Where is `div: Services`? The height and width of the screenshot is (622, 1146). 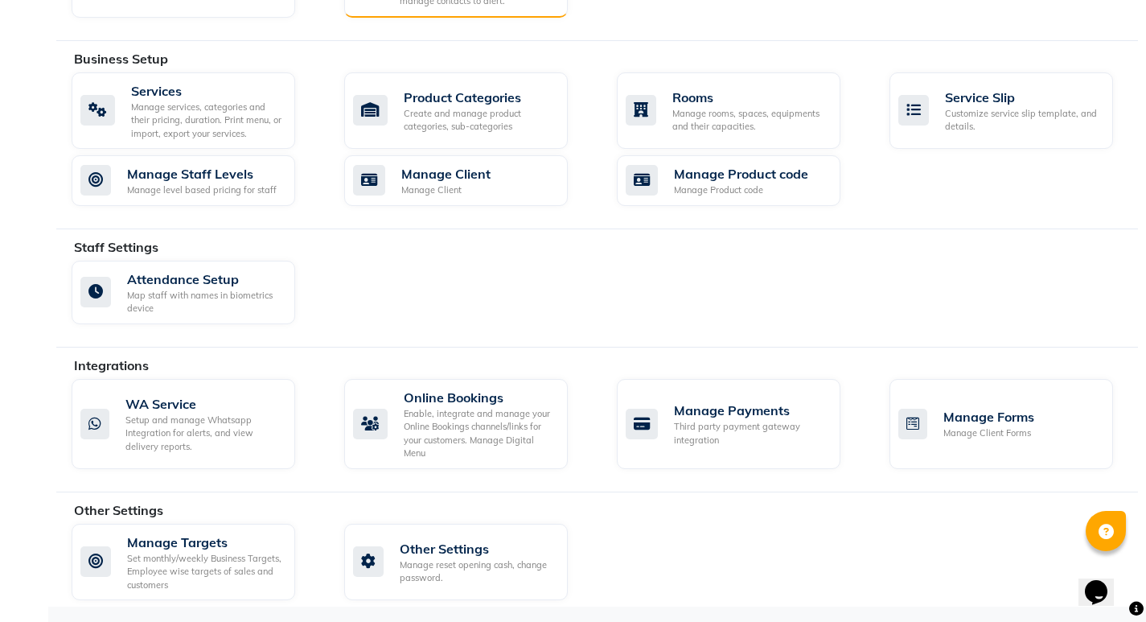
div: Services is located at coordinates (207, 91).